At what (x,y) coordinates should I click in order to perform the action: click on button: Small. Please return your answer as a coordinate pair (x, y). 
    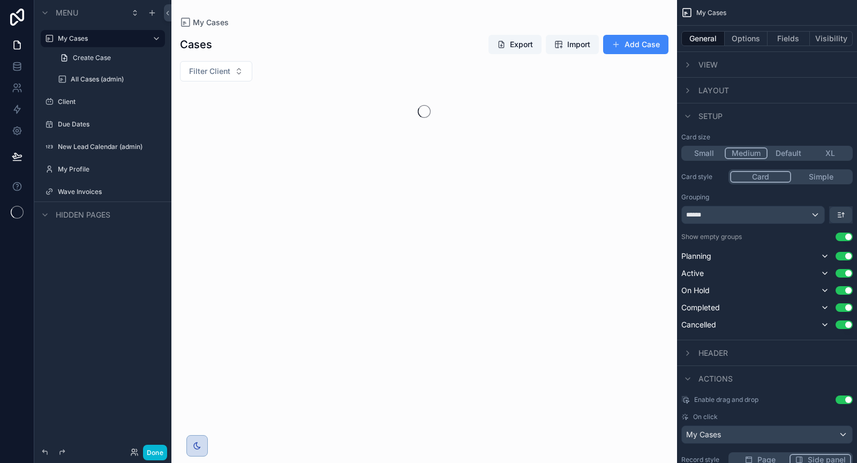
    Looking at the image, I should click on (704, 153).